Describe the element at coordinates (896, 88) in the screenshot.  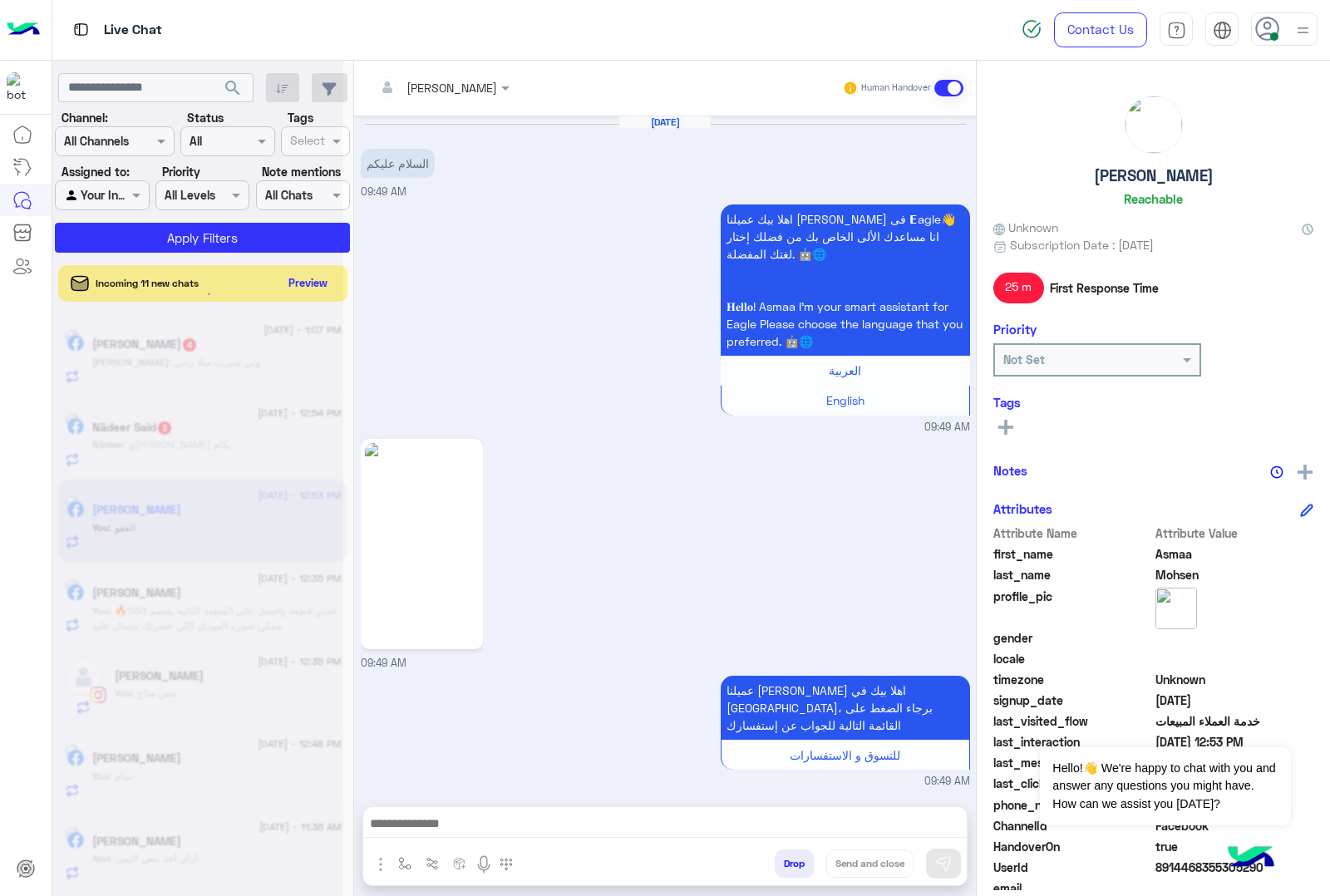
I see `small: Human Handover` at that location.